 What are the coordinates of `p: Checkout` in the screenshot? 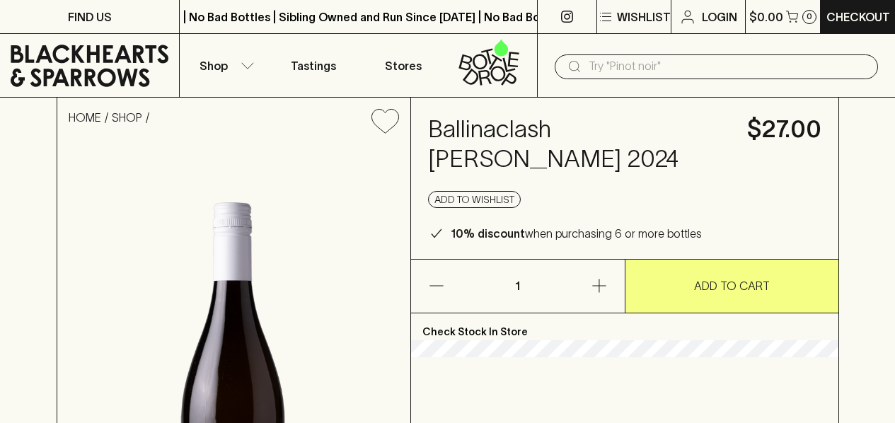 It's located at (858, 17).